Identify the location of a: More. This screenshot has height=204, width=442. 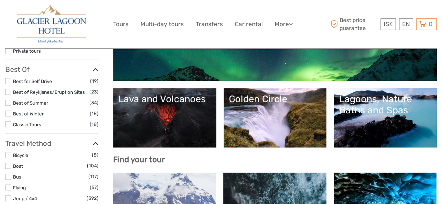
(284, 24).